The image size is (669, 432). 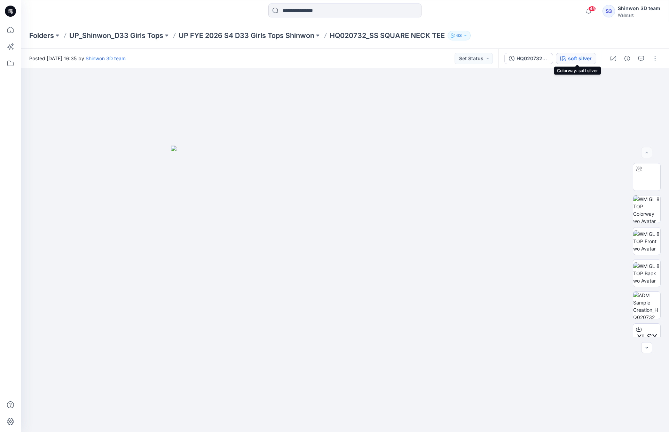 I want to click on div: HQ020732_LS SQUARE NECK TEE, so click(x=533, y=59).